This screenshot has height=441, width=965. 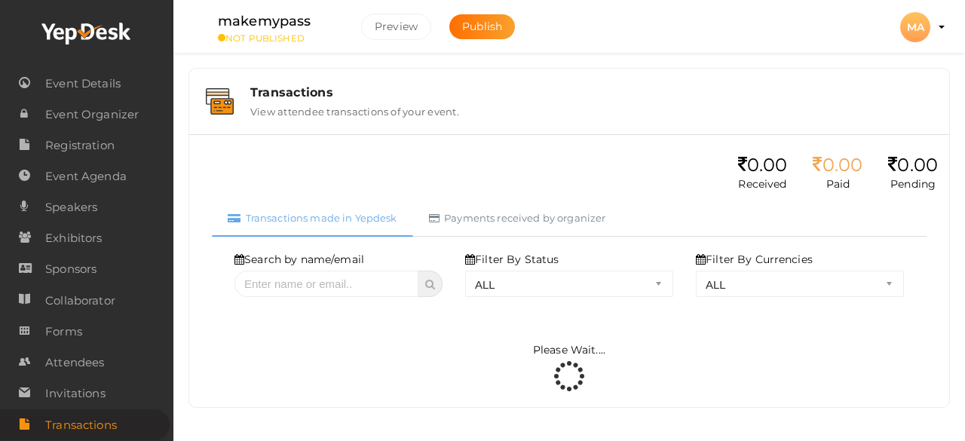 What do you see at coordinates (73, 238) in the screenshot?
I see `span: Exhibitors` at bounding box center [73, 238].